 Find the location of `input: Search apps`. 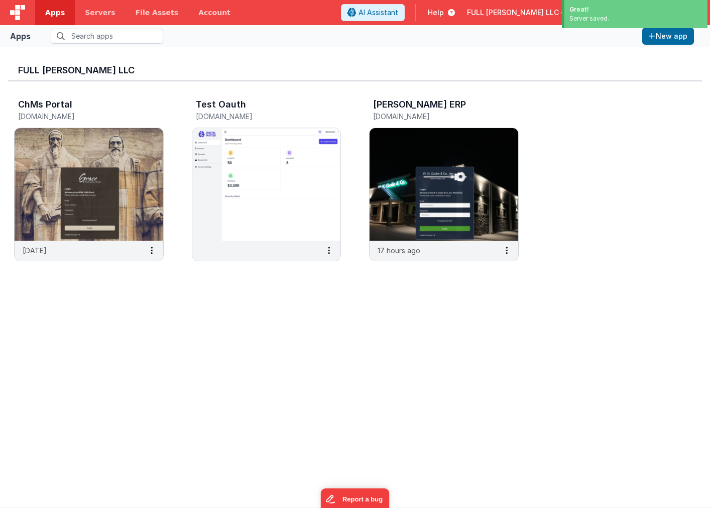

input: Search apps is located at coordinates (107, 36).